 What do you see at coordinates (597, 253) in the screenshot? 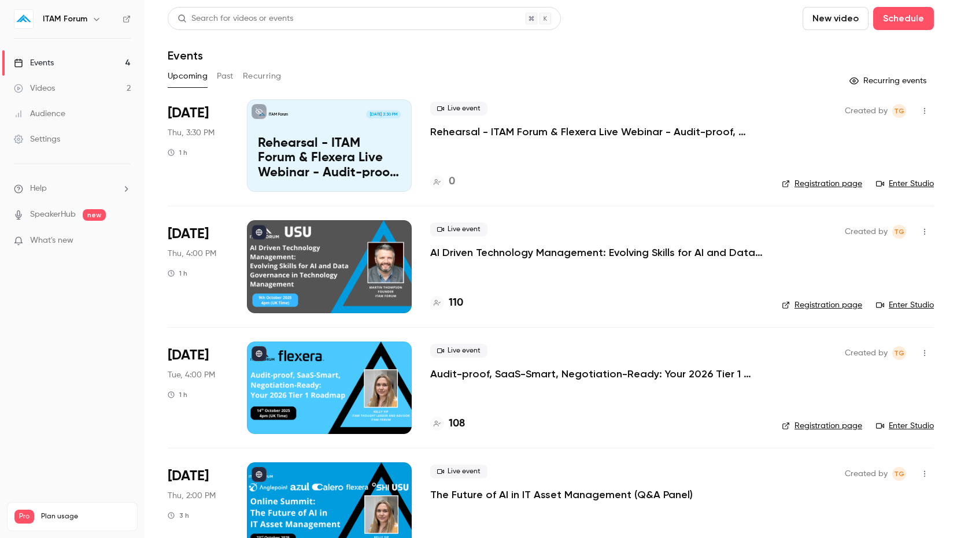
I see `p: AI Driven Technology Management: Evolving Skills for AI and Data Governance in Technology Management` at bounding box center [597, 253].